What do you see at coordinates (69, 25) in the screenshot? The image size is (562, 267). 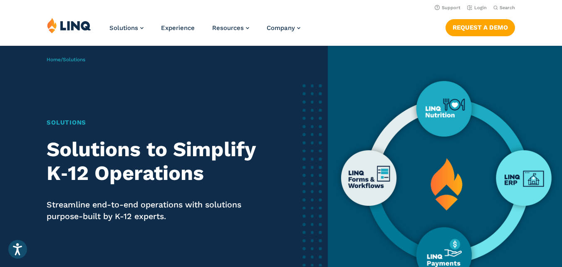 I see `img: LINQ | K‑12 Software` at bounding box center [69, 25].